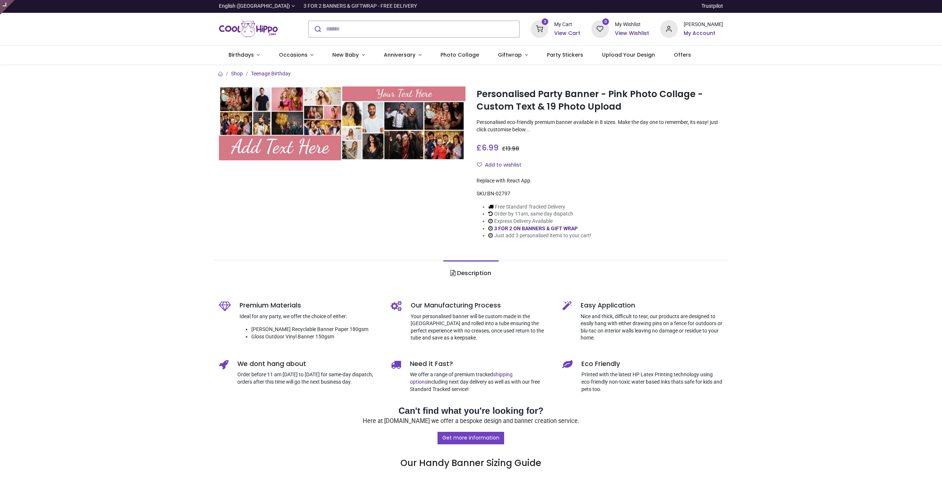 The height and width of the screenshot is (480, 942). What do you see at coordinates (403, 55) in the screenshot?
I see `a: Anniversary` at bounding box center [403, 55].